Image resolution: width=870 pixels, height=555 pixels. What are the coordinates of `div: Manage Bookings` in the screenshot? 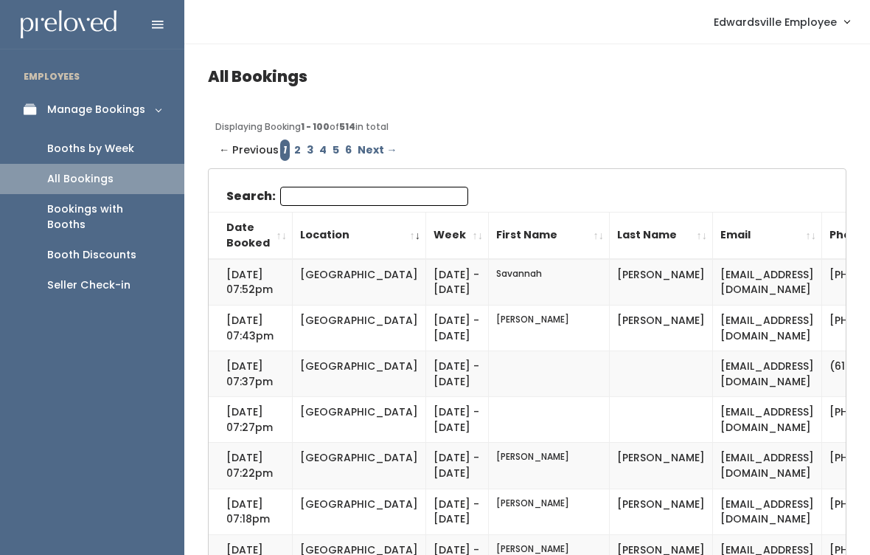 It's located at (96, 109).